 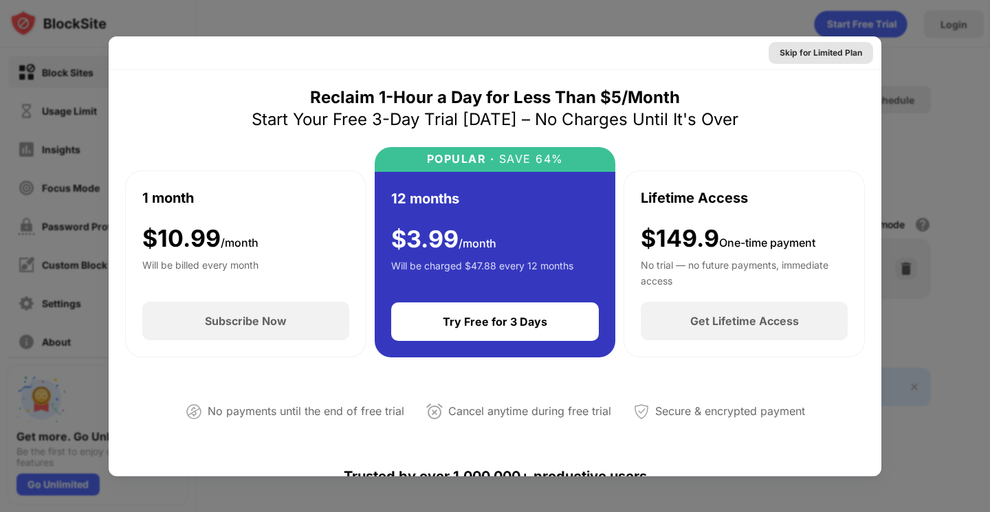 What do you see at coordinates (460, 159) in the screenshot?
I see `div: POPULAR ·` at bounding box center [460, 159].